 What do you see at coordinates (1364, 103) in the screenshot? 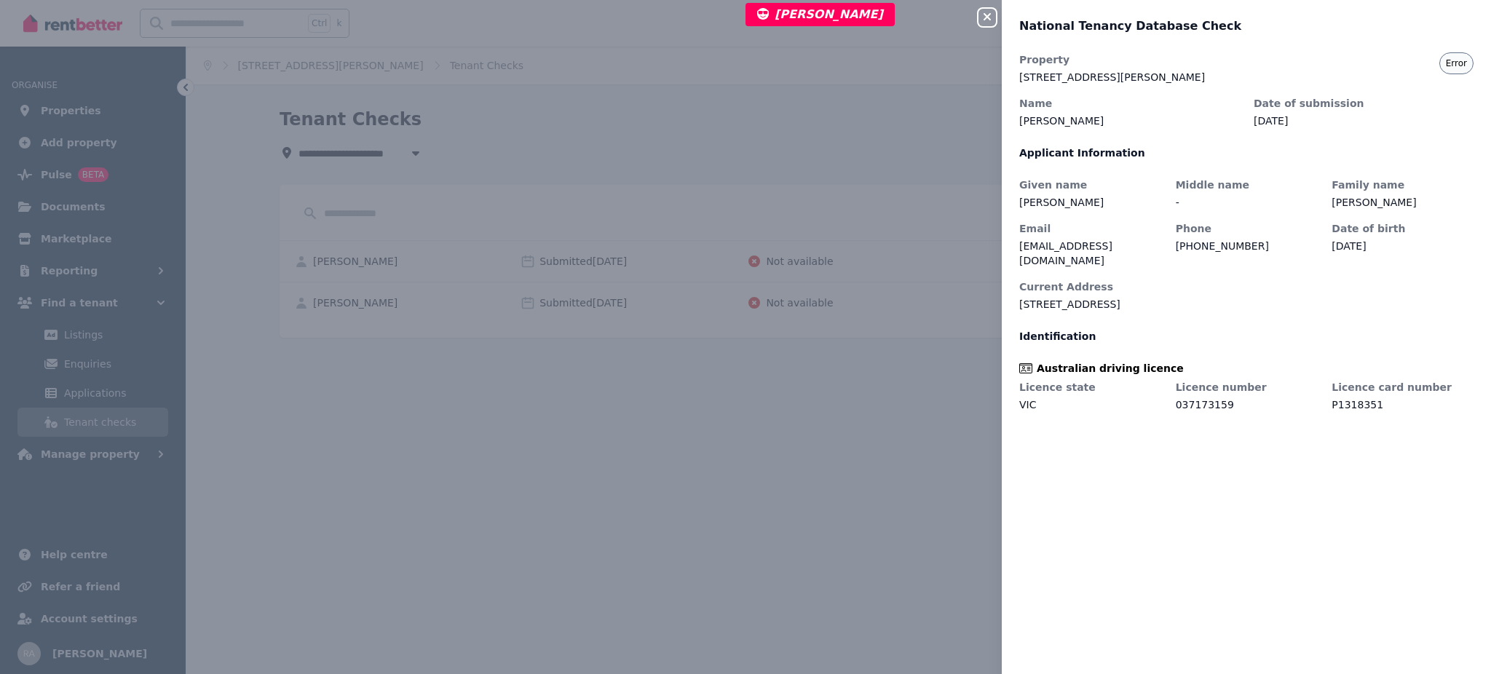
I see `dt: Date of submission` at bounding box center [1364, 103].